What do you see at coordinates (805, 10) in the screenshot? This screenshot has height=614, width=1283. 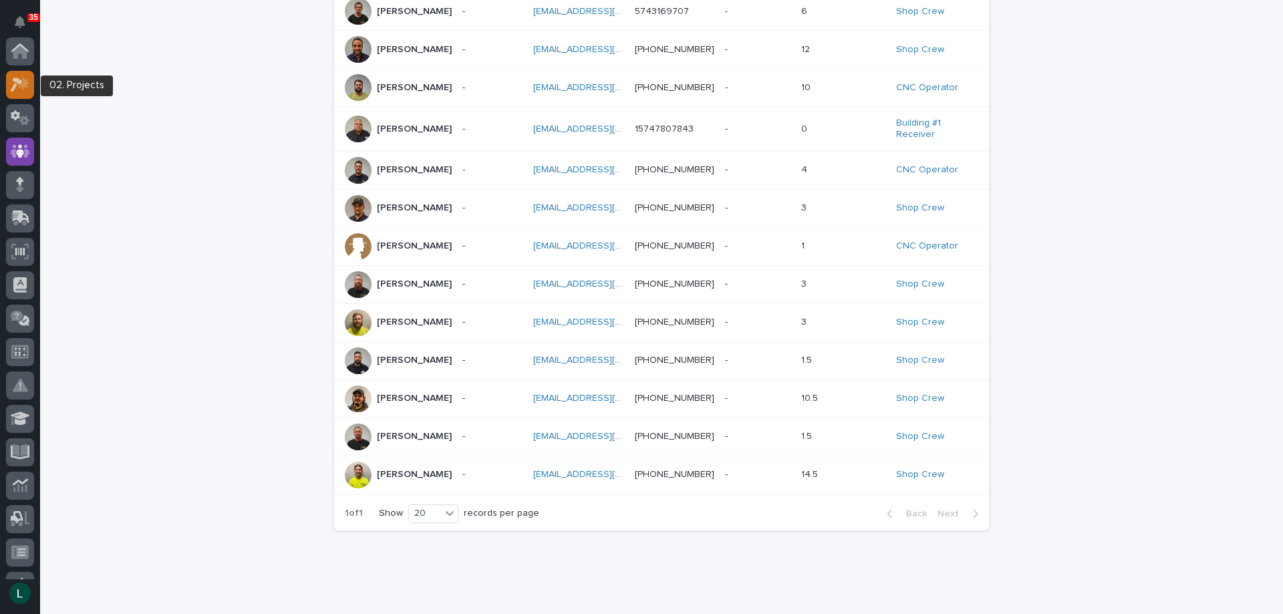 I see `p: 6` at bounding box center [805, 10].